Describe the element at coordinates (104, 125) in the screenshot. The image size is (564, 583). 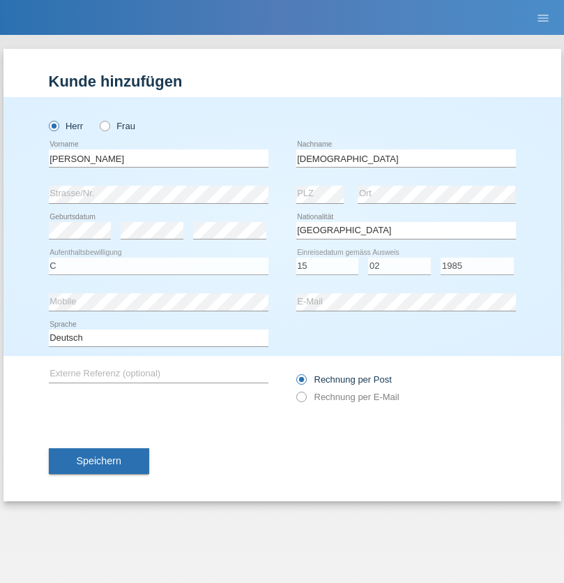
I see `input: Frau` at that location.